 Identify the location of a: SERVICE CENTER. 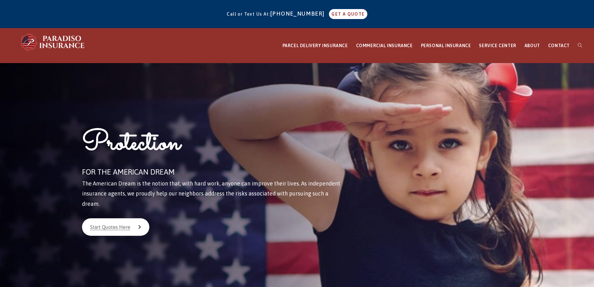
(498, 46).